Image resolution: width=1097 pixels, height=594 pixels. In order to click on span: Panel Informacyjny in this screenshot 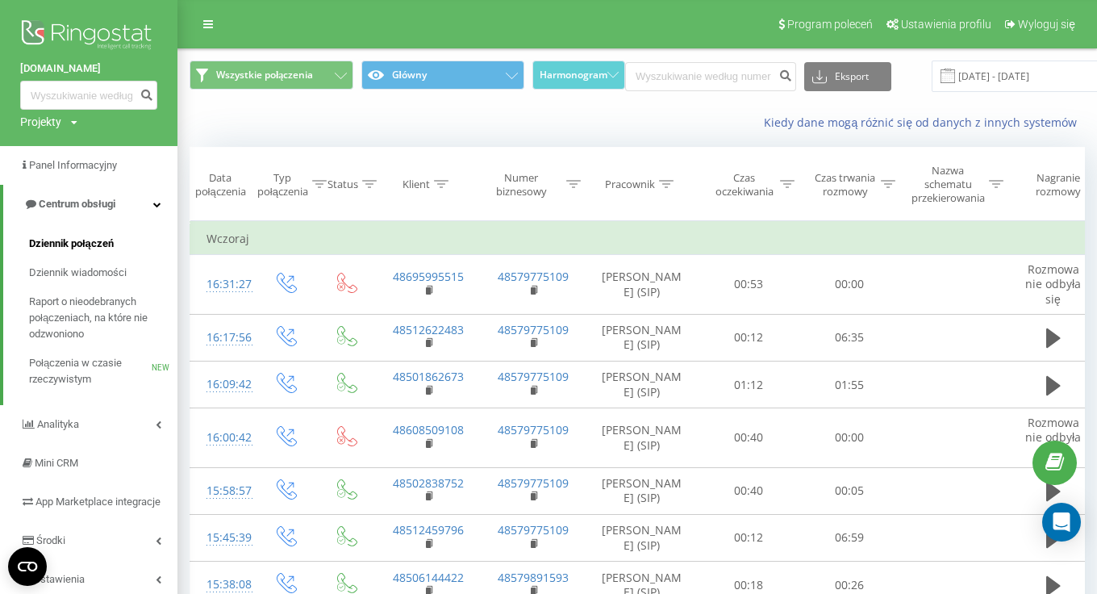, I will do `click(73, 165)`.